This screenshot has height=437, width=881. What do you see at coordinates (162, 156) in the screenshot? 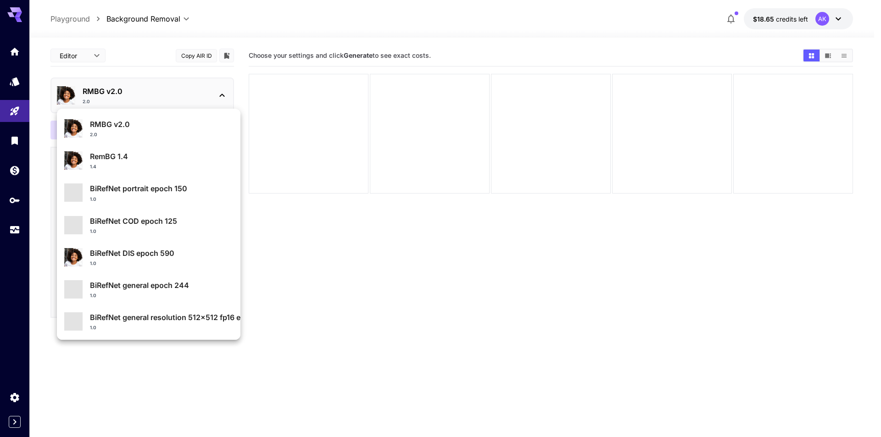
I see `p: RemBG 1.4` at bounding box center [162, 156].